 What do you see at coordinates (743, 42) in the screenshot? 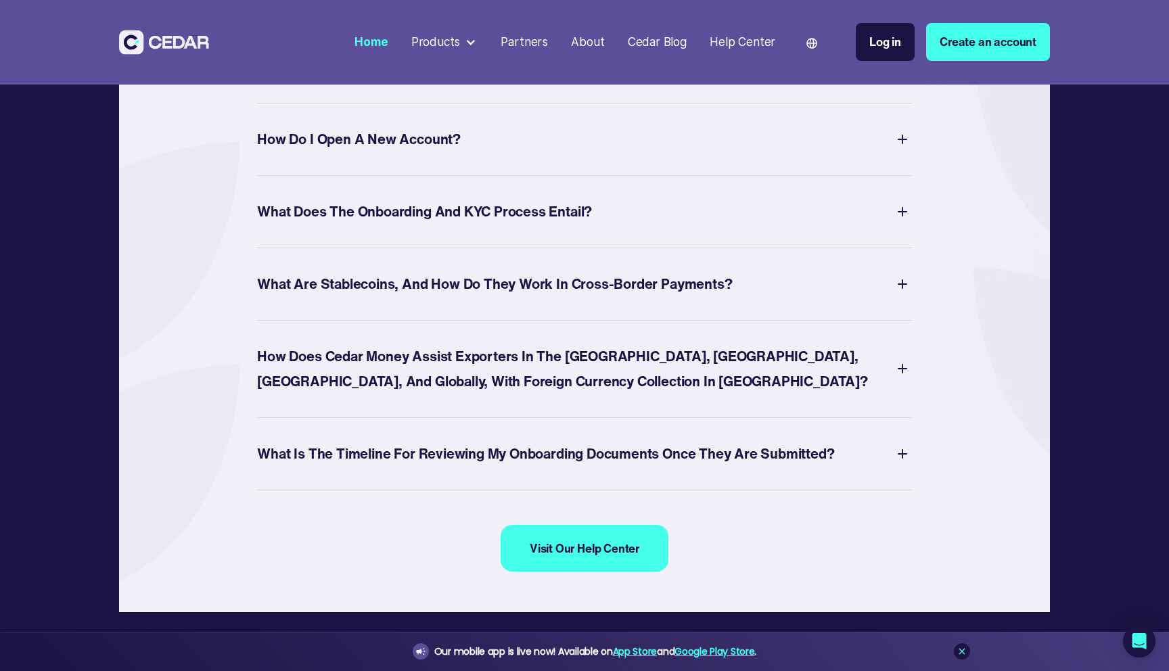
I see `a: Help Center` at bounding box center [743, 42].